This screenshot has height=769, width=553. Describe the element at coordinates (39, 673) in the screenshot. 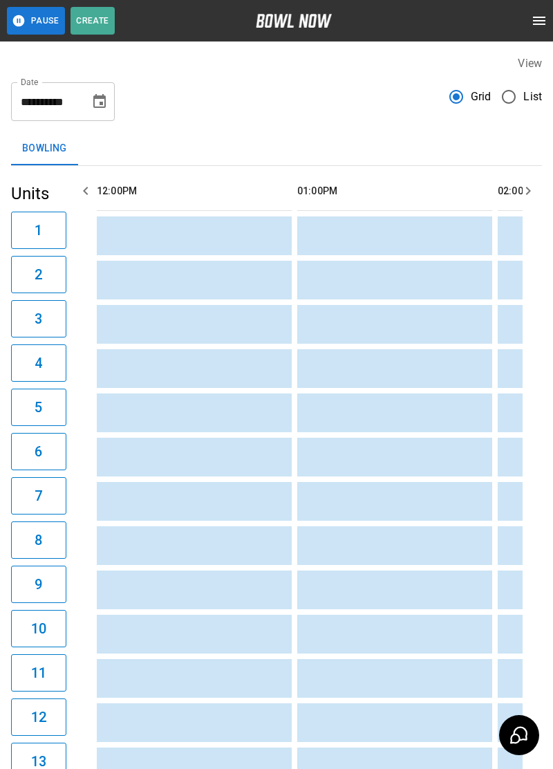

I see `button: 11` at that location.